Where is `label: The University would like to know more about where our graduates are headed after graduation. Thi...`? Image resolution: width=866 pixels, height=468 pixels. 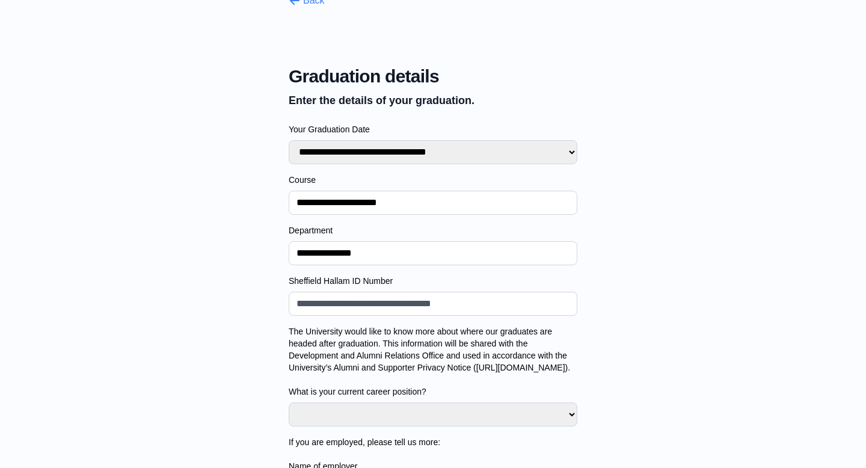 label: The University would like to know more about where our graduates are headed after graduation. Thi... is located at coordinates (433, 362).